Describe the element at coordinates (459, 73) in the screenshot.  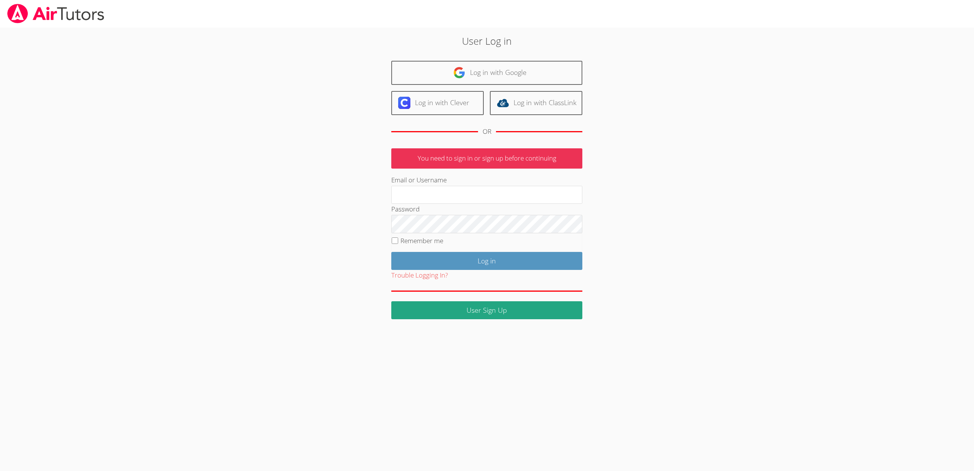
I see `img: google-logo-50288ca7cdecda66e5e0955fdab243c47b7ad437acaf1139b6f446037453330a.svg` at that location.